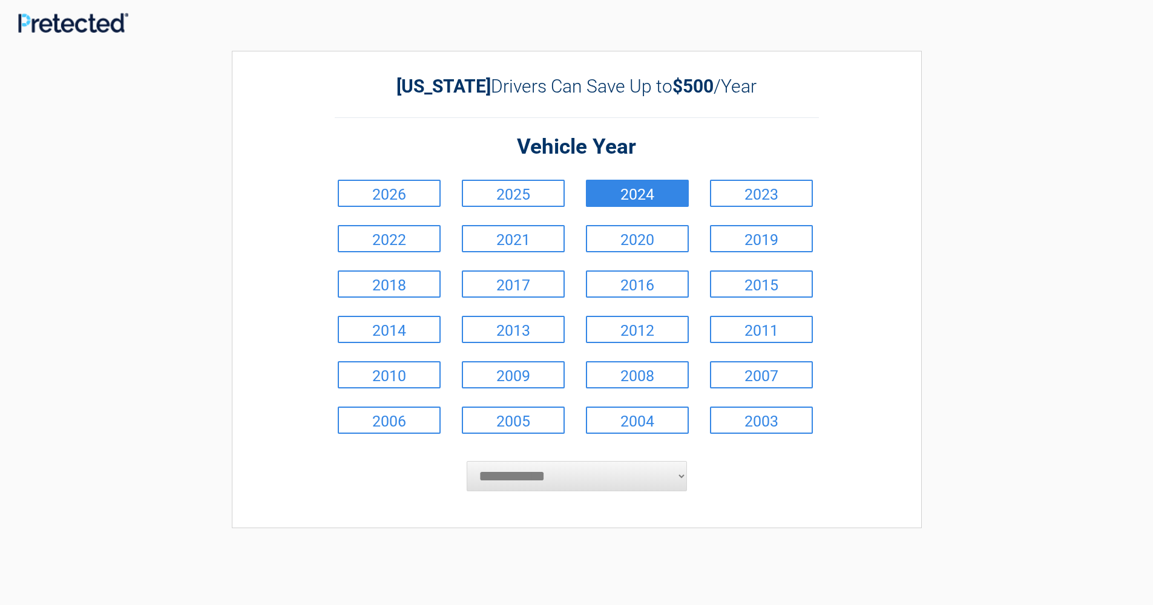  Describe the element at coordinates (637, 375) in the screenshot. I see `a: 2008` at that location.